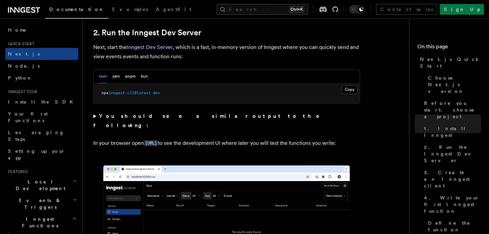 Image resolution: width=489 pixels, height=234 pixels. What do you see at coordinates (39, 222) in the screenshot?
I see `span: Inngest Functions` at bounding box center [39, 222].